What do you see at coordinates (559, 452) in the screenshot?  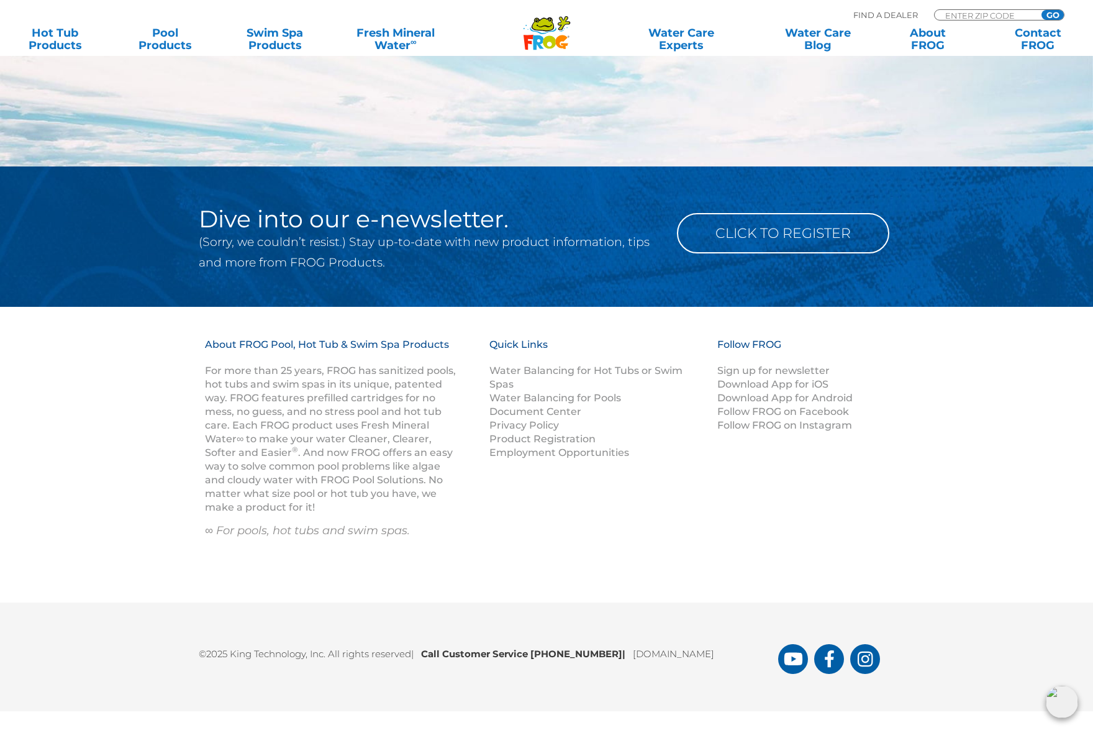 I see `a: Employment Opportunities` at bounding box center [559, 452].